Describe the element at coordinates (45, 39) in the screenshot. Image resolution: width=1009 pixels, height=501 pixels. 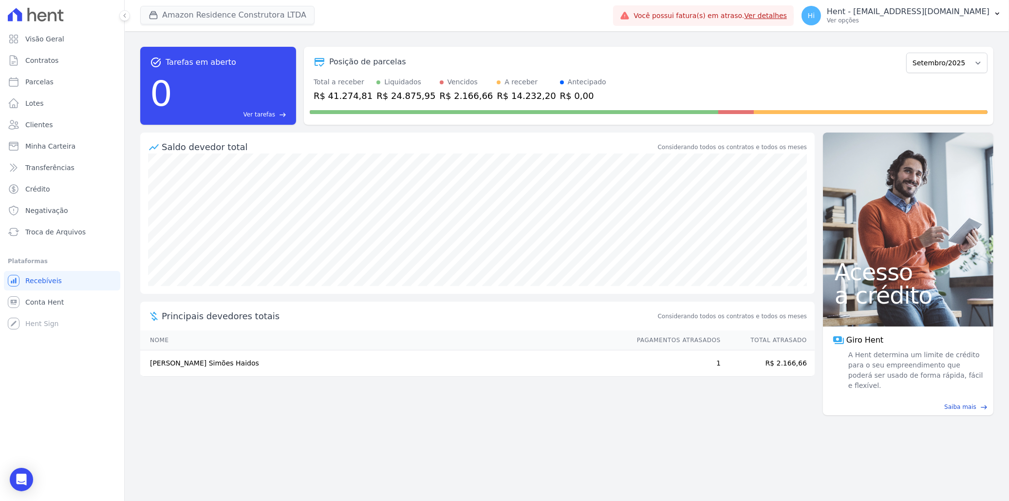
I see `span: Visão Geral` at that location.